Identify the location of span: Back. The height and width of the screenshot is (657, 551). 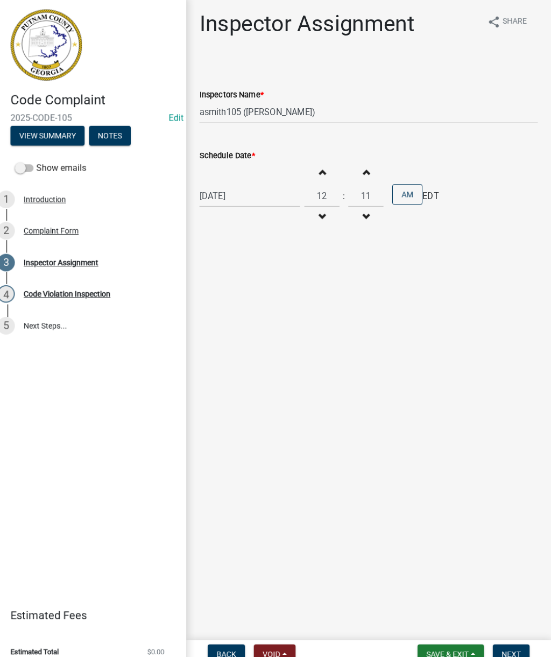
(233, 643).